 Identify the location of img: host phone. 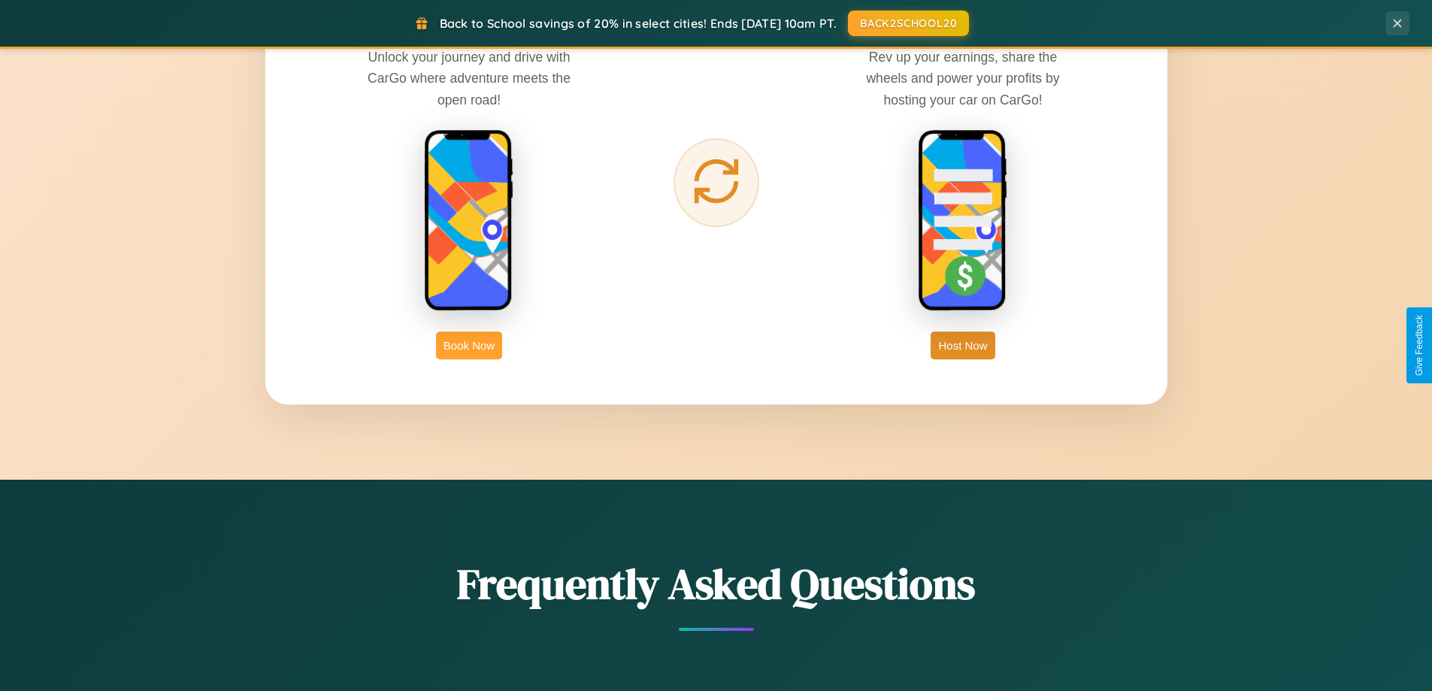
(963, 221).